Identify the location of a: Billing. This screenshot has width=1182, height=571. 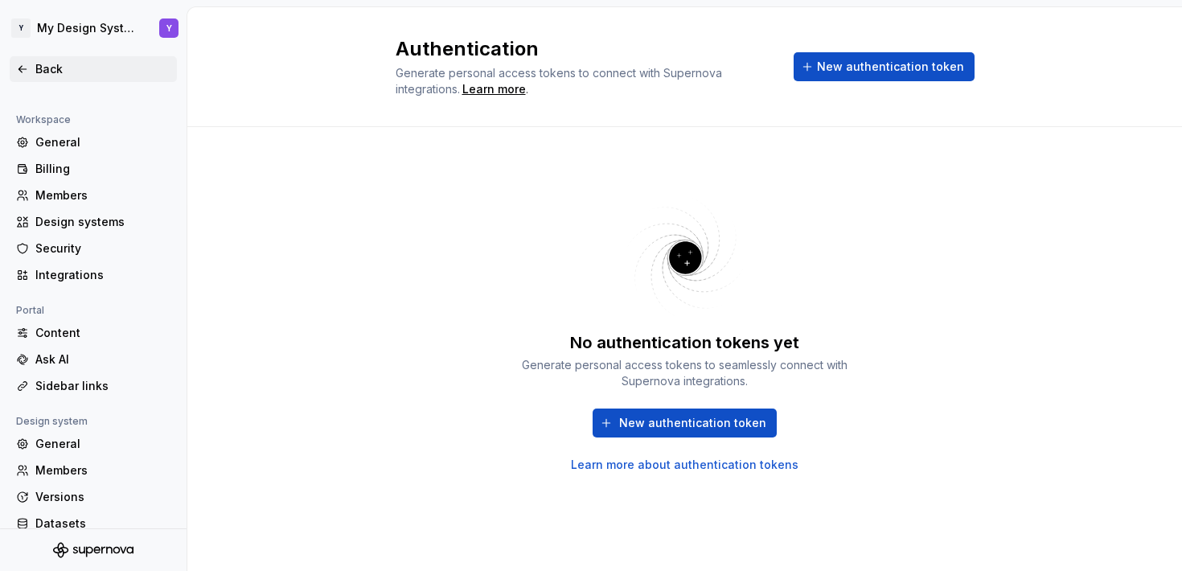
(93, 169).